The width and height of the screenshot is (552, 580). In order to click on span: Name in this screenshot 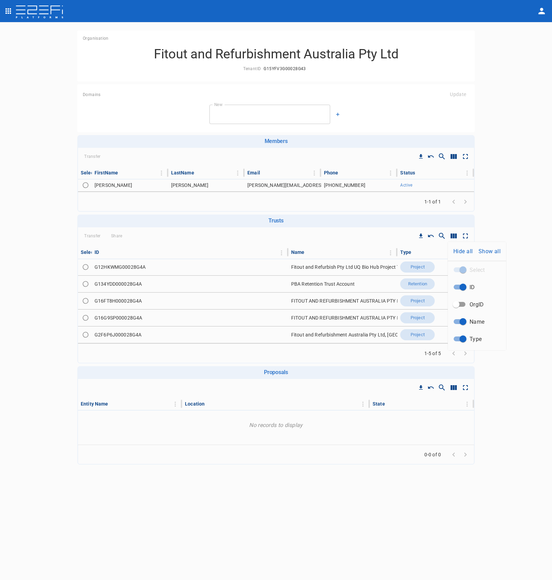, I will do `click(477, 321)`.